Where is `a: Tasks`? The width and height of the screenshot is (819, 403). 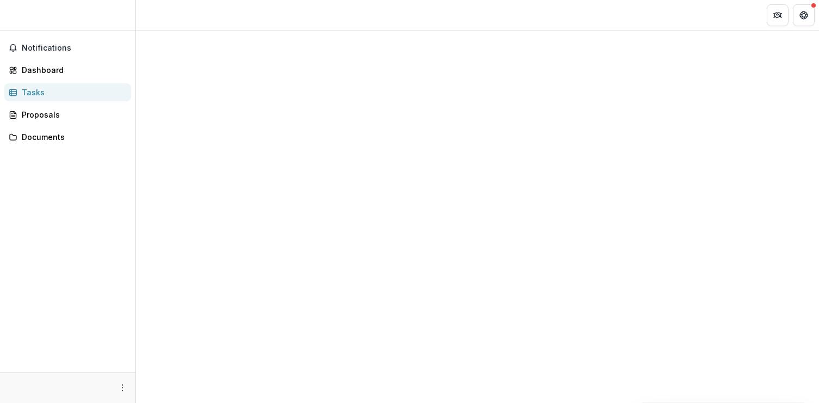
a: Tasks is located at coordinates (67, 92).